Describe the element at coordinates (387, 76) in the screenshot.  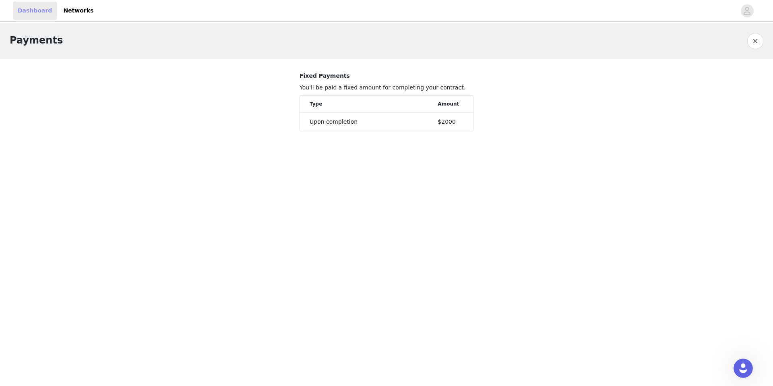
I see `p: Fixed Payments` at that location.